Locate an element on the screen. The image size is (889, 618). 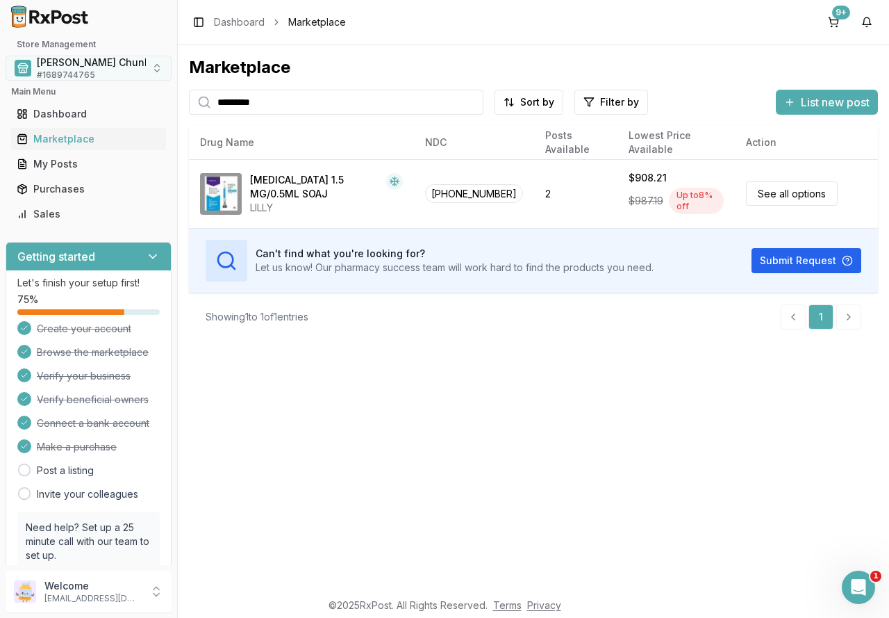
button: Sort by is located at coordinates (529, 102).